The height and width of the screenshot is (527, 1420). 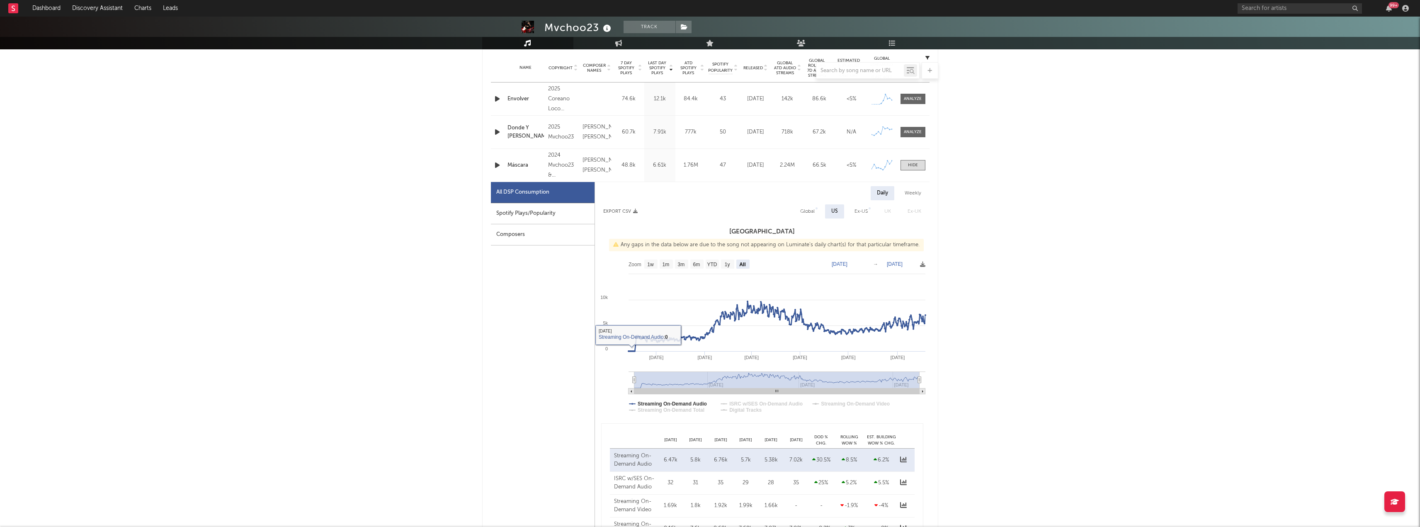 What do you see at coordinates (1389, 8) in the screenshot?
I see `button: 99+` at bounding box center [1389, 8].